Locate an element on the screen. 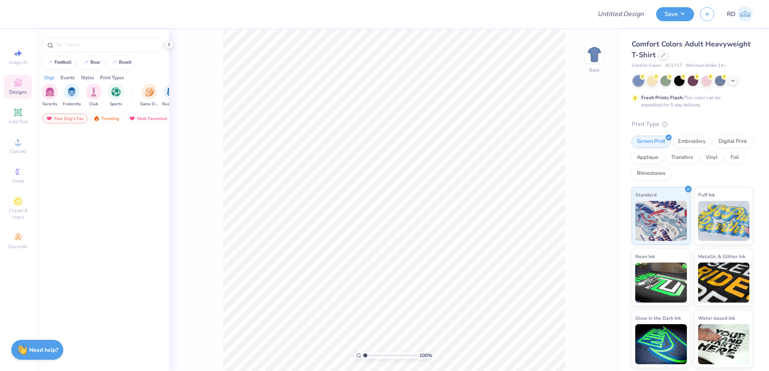  span: Greek is located at coordinates (18, 181).